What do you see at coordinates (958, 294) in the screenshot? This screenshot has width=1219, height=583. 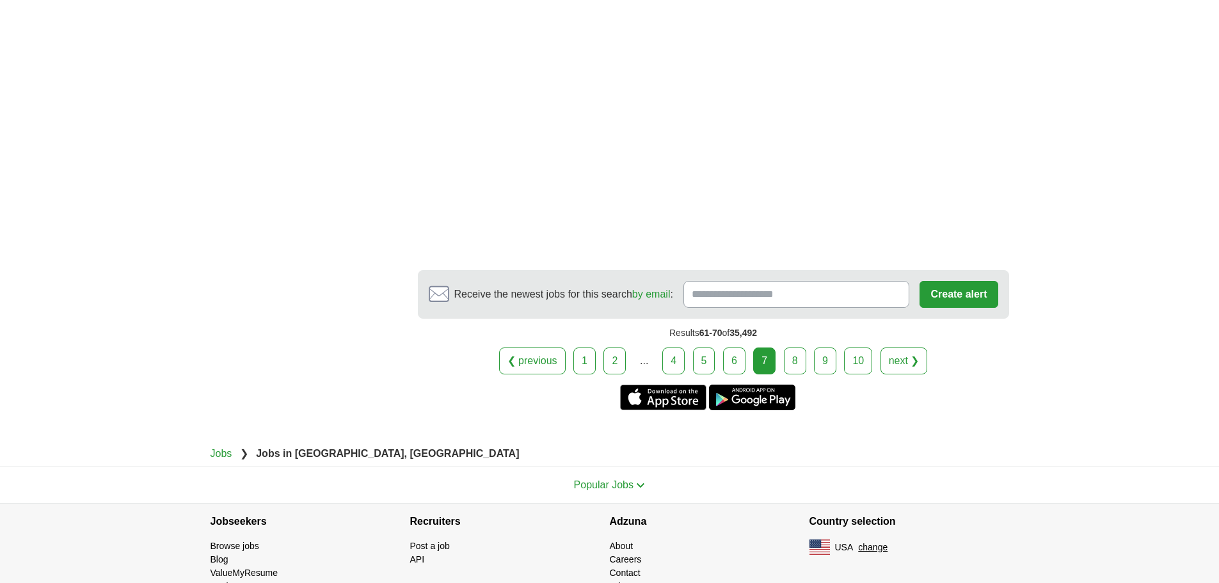 I see `button: Create alert` at bounding box center [958, 294].